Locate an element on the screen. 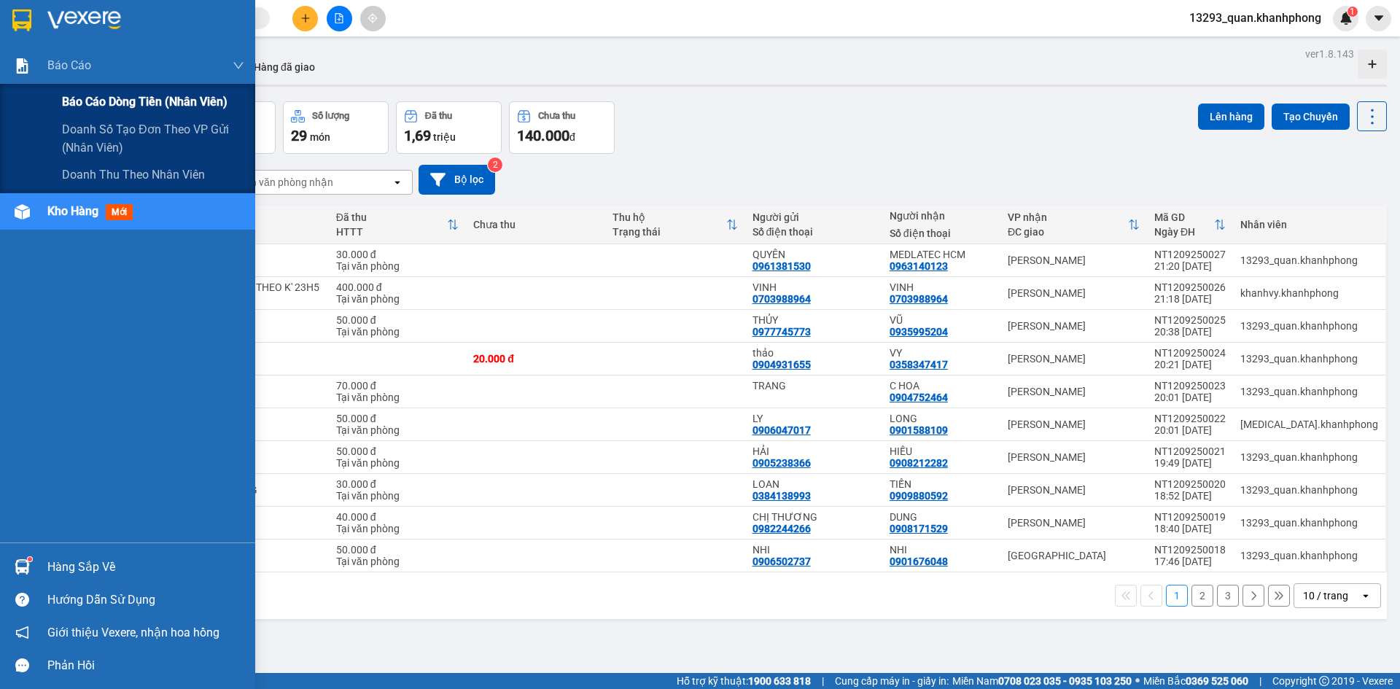 This screenshot has height=689, width=1400. div: Mã GD is located at coordinates (1184, 217).